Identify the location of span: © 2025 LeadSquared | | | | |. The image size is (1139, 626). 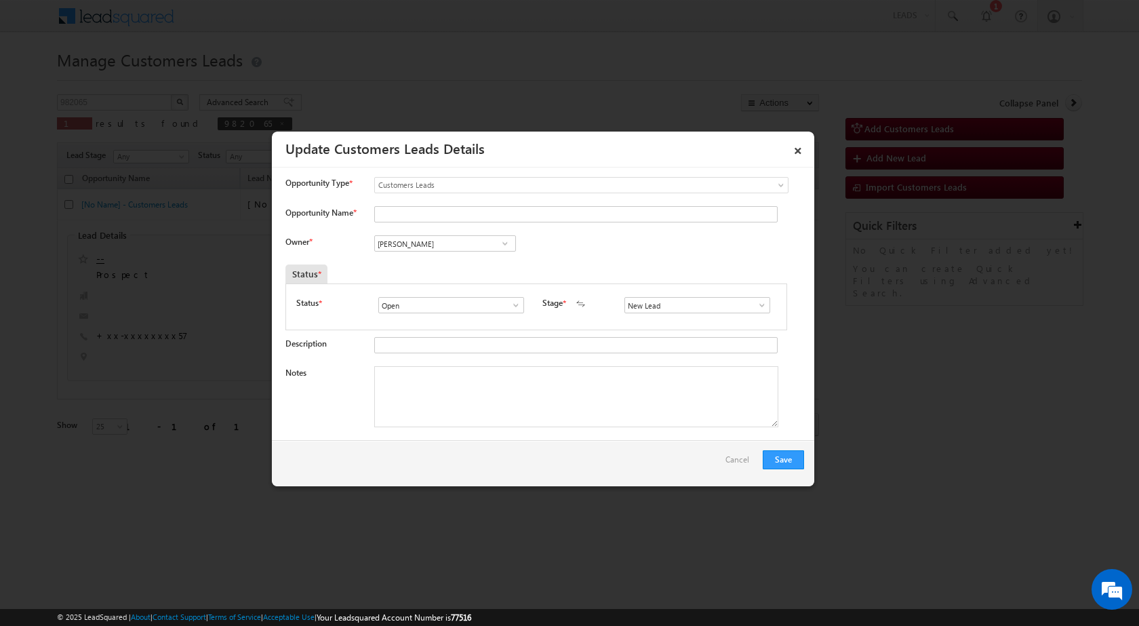
(264, 617).